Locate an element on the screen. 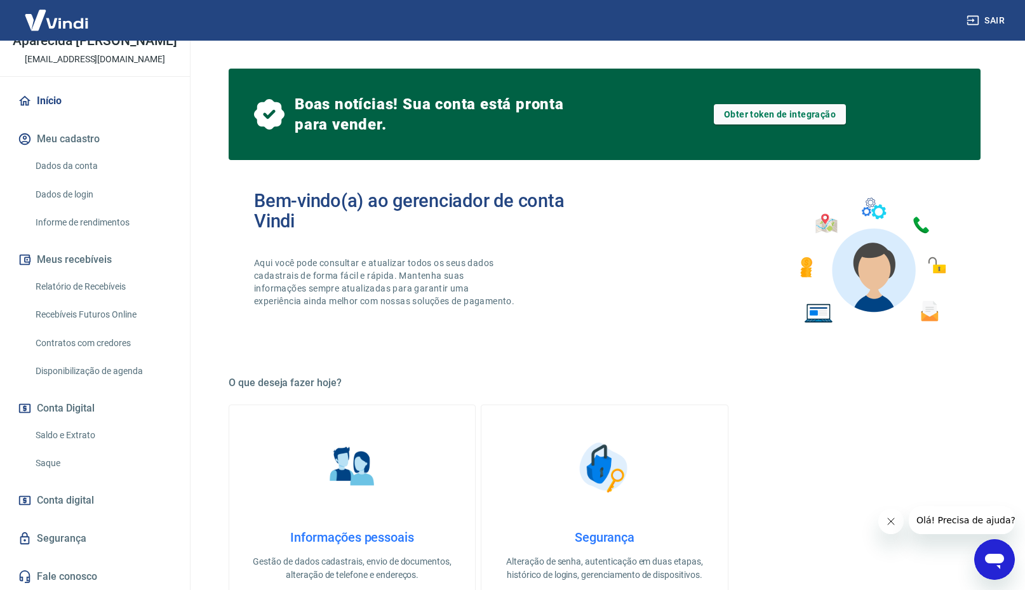 Image resolution: width=1025 pixels, height=590 pixels. a: Contratos com credores is located at coordinates (102, 343).